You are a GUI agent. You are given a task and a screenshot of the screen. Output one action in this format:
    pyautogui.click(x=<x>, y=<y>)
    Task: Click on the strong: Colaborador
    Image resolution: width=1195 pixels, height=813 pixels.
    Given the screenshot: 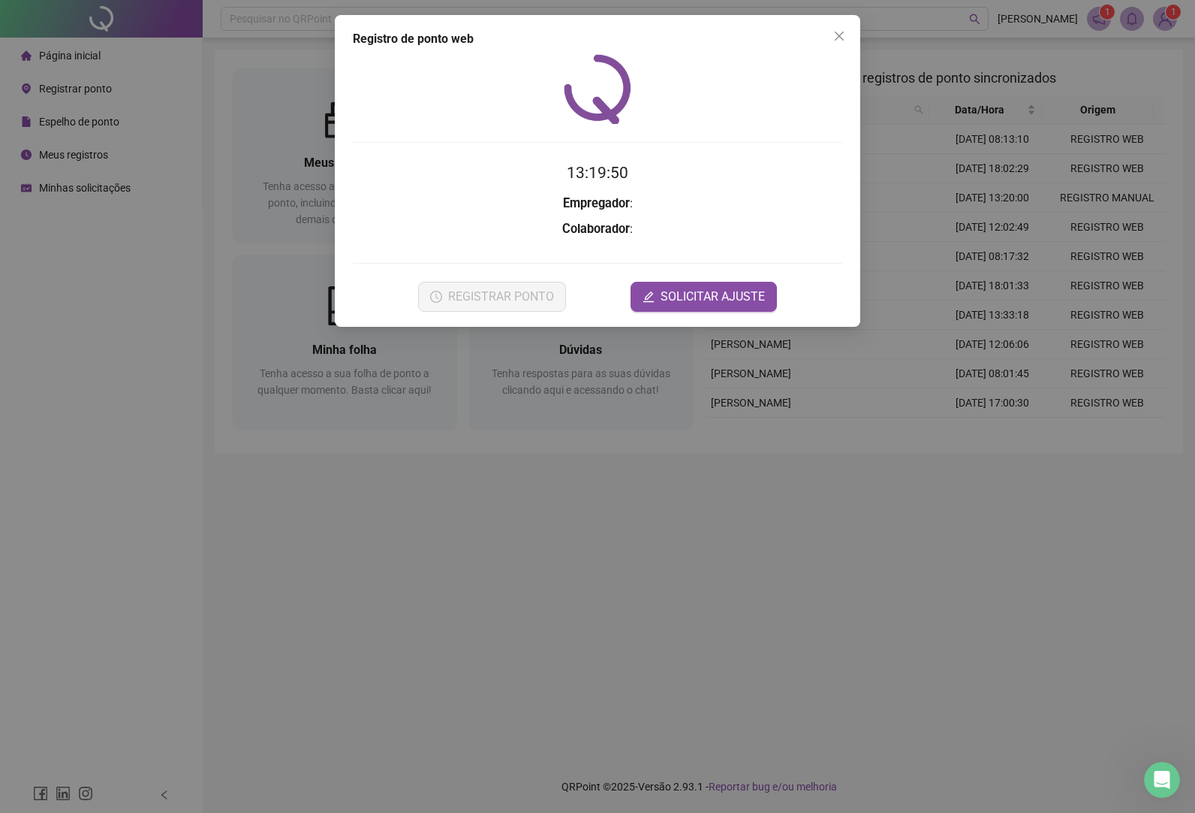 What is the action you would take?
    pyautogui.click(x=596, y=228)
    